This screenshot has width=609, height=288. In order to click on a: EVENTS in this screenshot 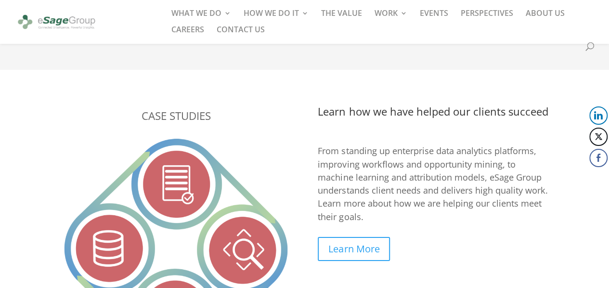, I will do `click(434, 18)`.